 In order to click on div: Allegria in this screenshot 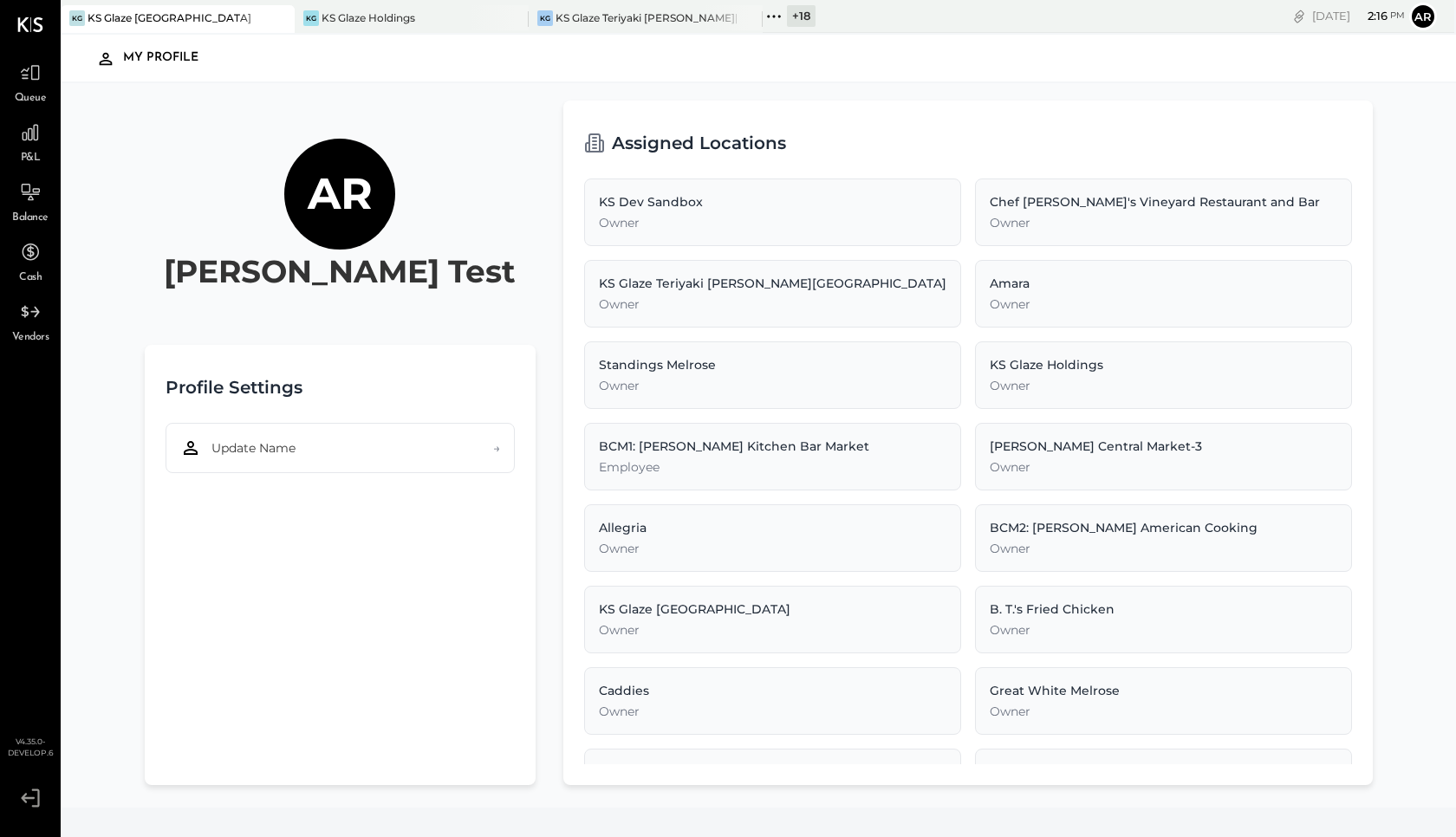, I will do `click(772, 528)`.